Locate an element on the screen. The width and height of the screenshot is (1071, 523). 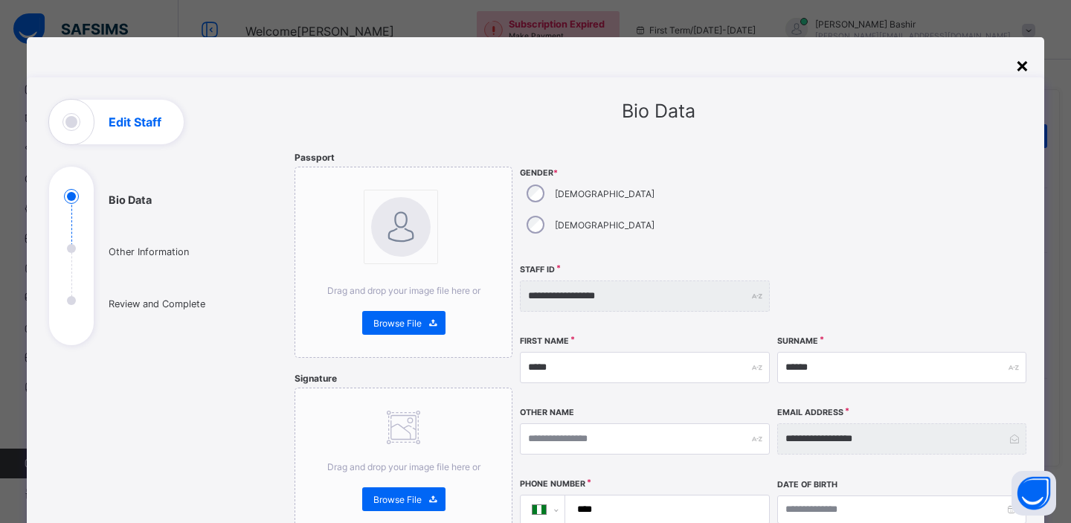
label: Staff ID is located at coordinates (537, 269).